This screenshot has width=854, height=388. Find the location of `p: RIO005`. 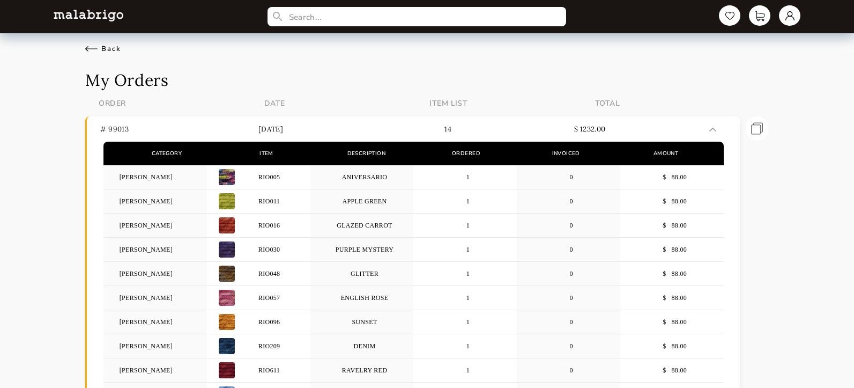

p: RIO005 is located at coordinates (269, 177).